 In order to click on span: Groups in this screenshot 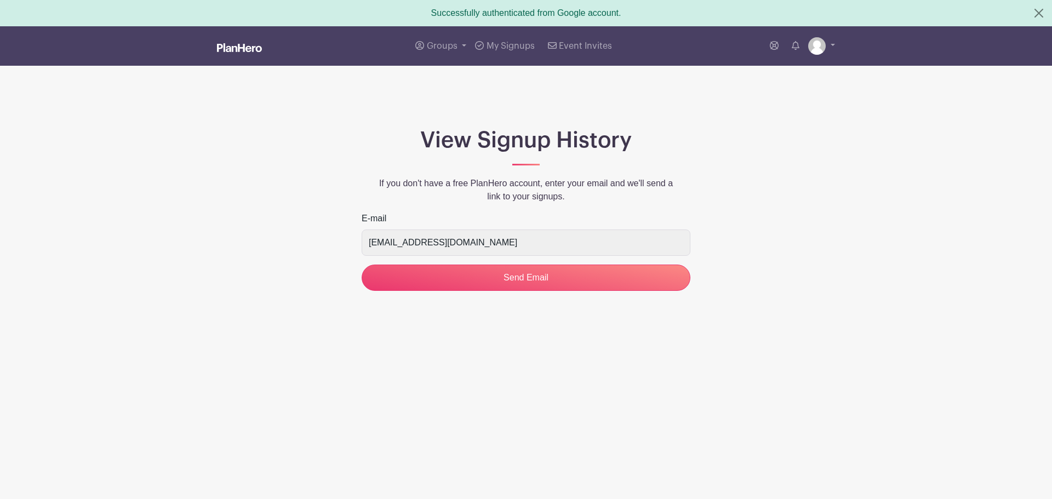, I will do `click(442, 46)`.